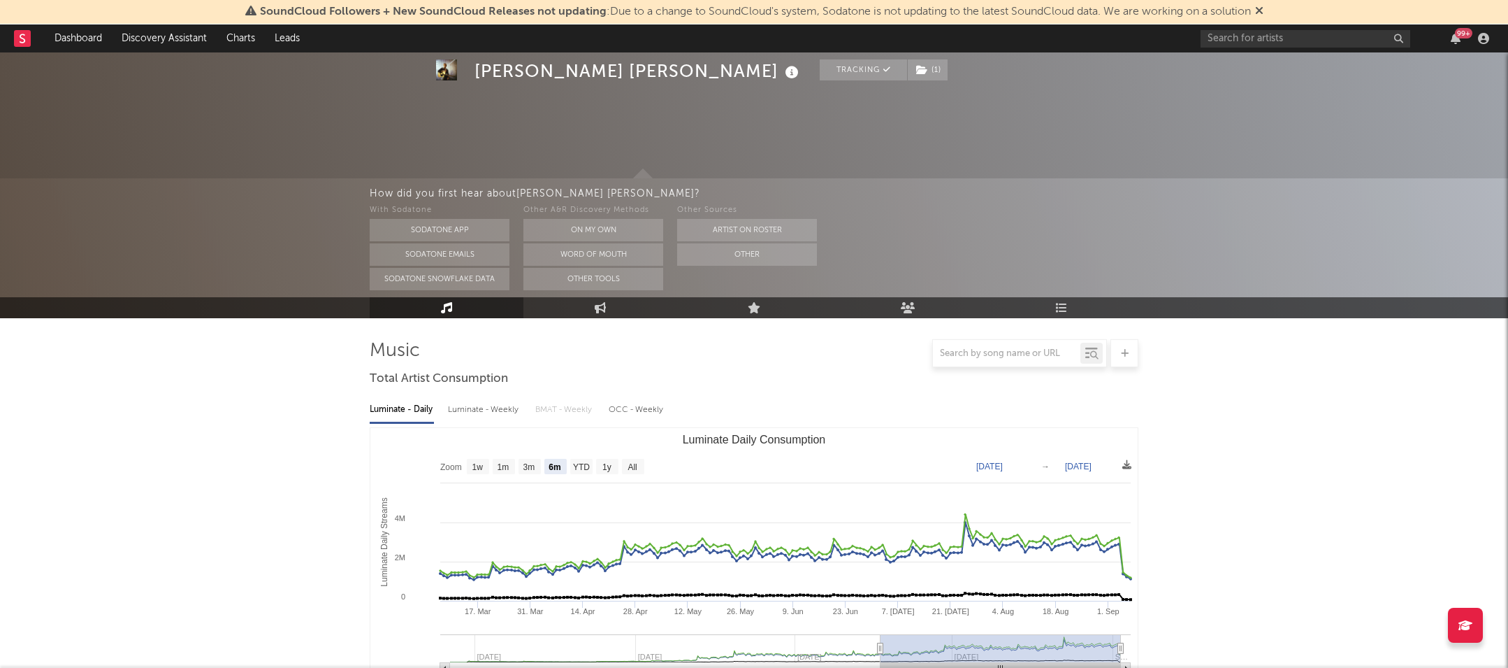 Image resolution: width=1508 pixels, height=668 pixels. What do you see at coordinates (554, 467) in the screenshot?
I see `text: 6m` at bounding box center [554, 467].